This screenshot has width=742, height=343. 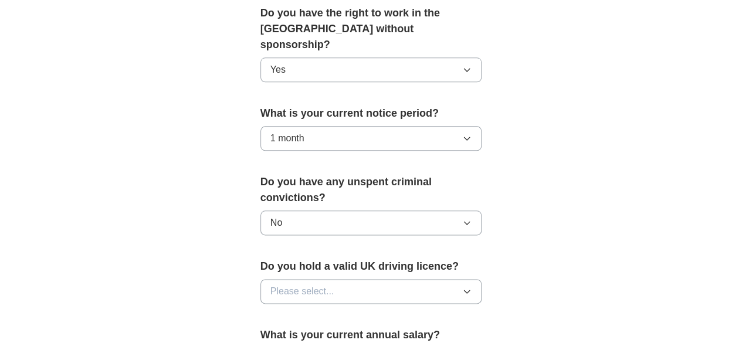 What do you see at coordinates (371, 70) in the screenshot?
I see `button: Yes` at bounding box center [371, 70].